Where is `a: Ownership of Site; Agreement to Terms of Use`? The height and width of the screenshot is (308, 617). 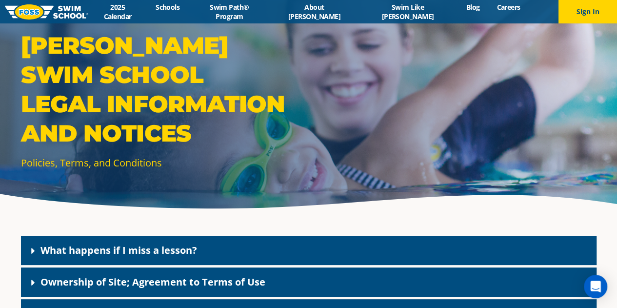
a: Ownership of Site; Agreement to Terms of Use is located at coordinates (153, 281).